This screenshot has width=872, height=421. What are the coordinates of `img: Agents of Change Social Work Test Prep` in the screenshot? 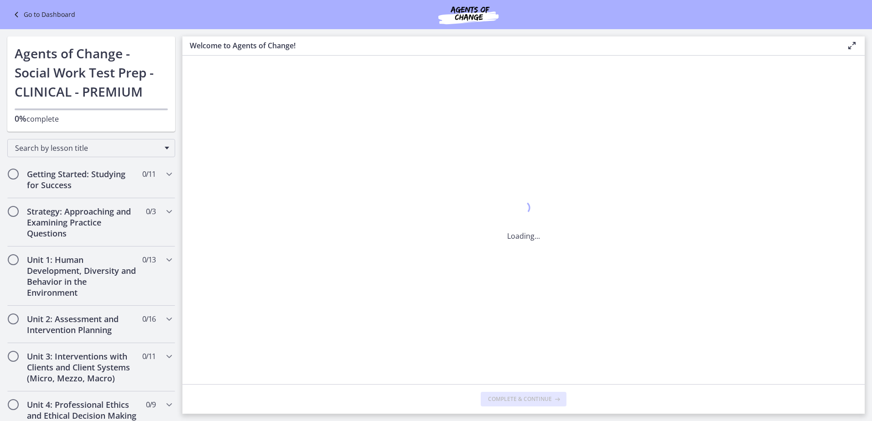 It's located at (468, 15).